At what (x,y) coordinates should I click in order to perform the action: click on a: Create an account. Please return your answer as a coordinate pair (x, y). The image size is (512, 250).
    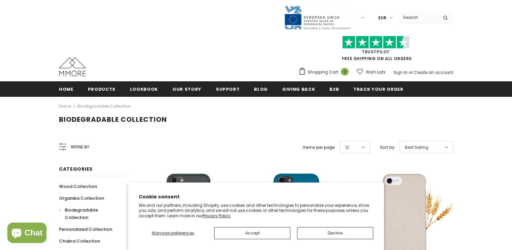
    Looking at the image, I should click on (433, 72).